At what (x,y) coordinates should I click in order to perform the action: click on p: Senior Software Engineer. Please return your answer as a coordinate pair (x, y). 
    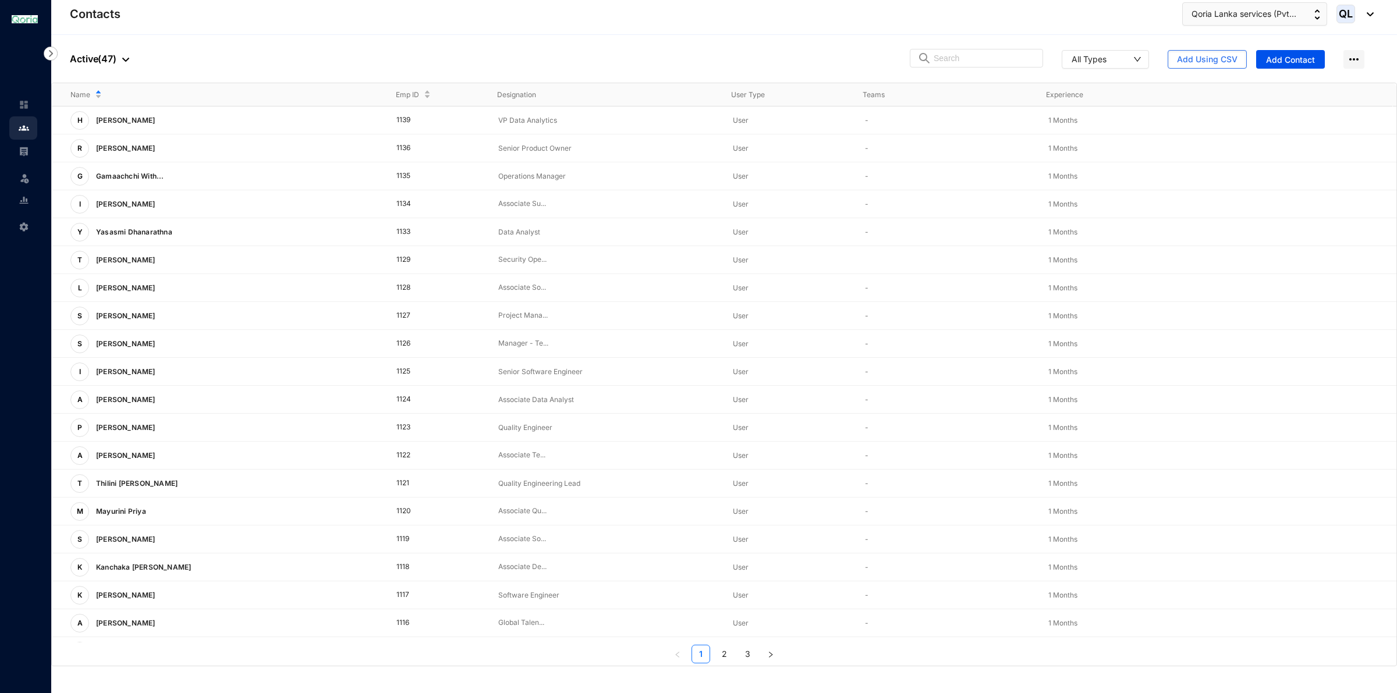
    Looking at the image, I should click on (606, 372).